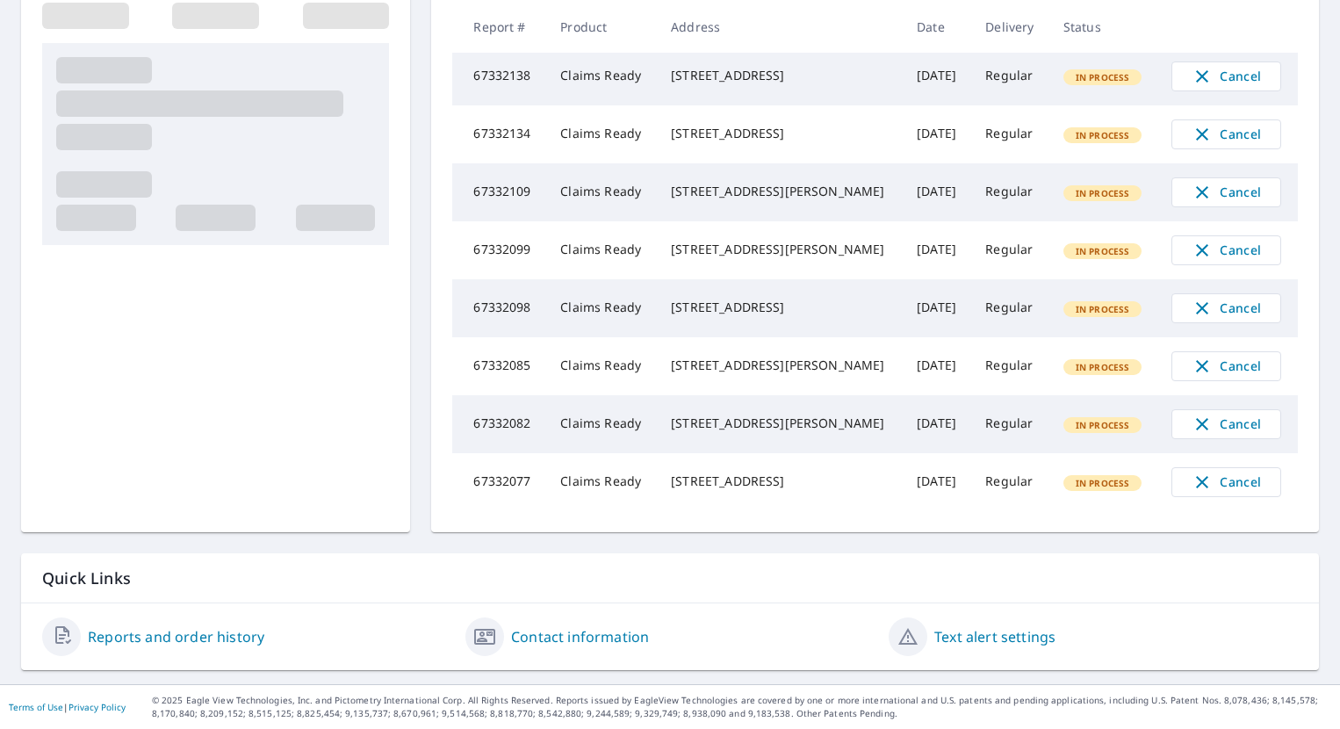  I want to click on a: Contact information, so click(580, 637).